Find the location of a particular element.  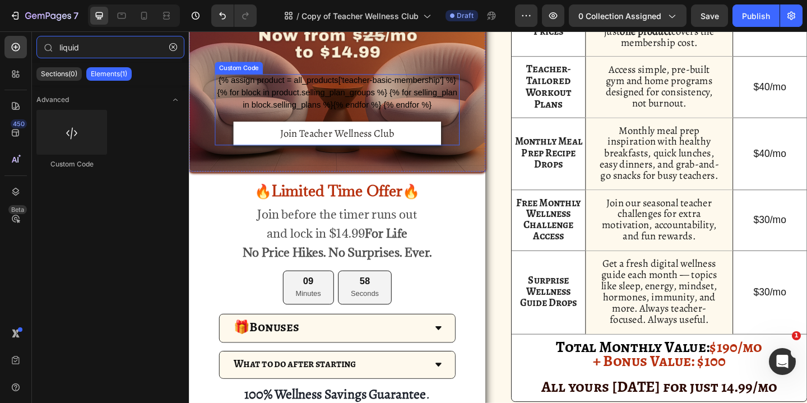

button: Save is located at coordinates (709, 16).